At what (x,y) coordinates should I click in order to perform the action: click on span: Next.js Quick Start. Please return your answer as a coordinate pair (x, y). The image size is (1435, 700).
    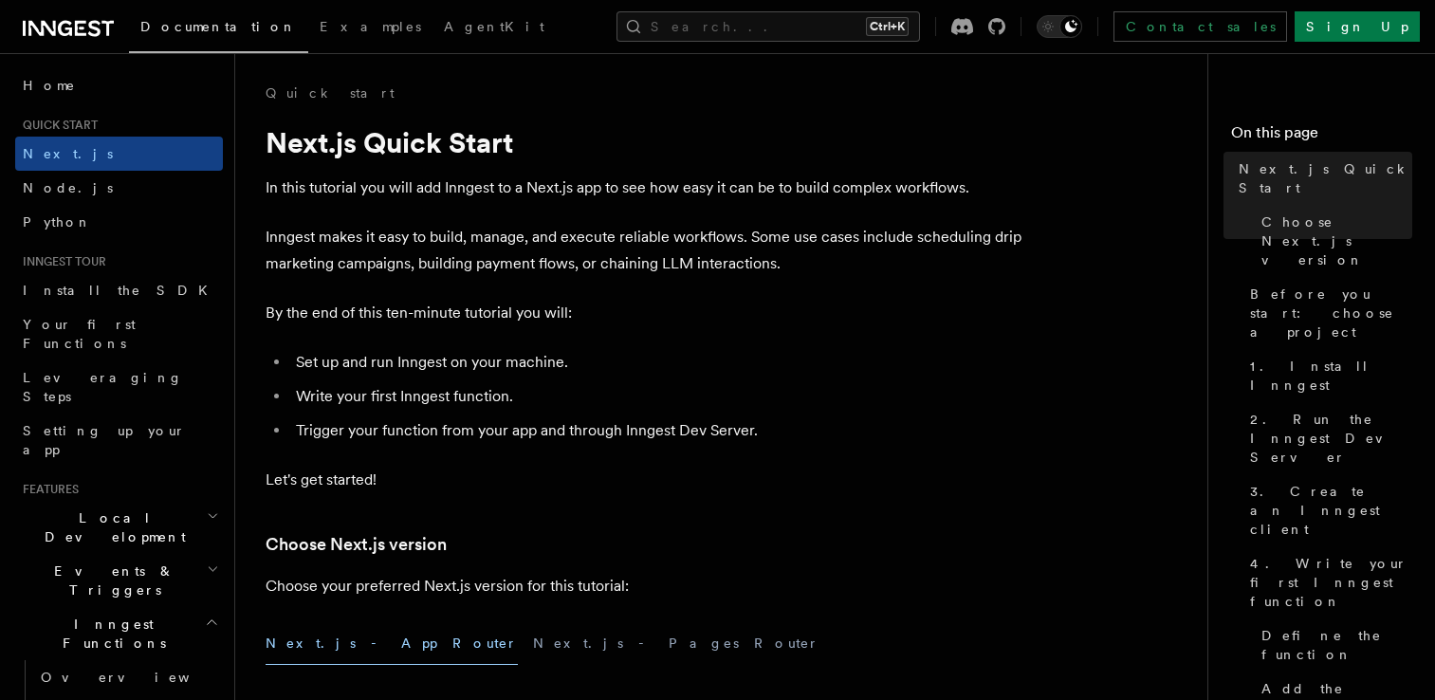
    Looking at the image, I should click on (1325, 178).